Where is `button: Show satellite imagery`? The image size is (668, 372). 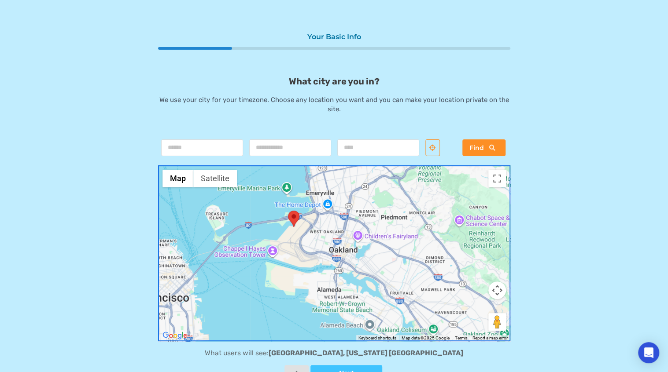 button: Show satellite imagery is located at coordinates (215, 179).